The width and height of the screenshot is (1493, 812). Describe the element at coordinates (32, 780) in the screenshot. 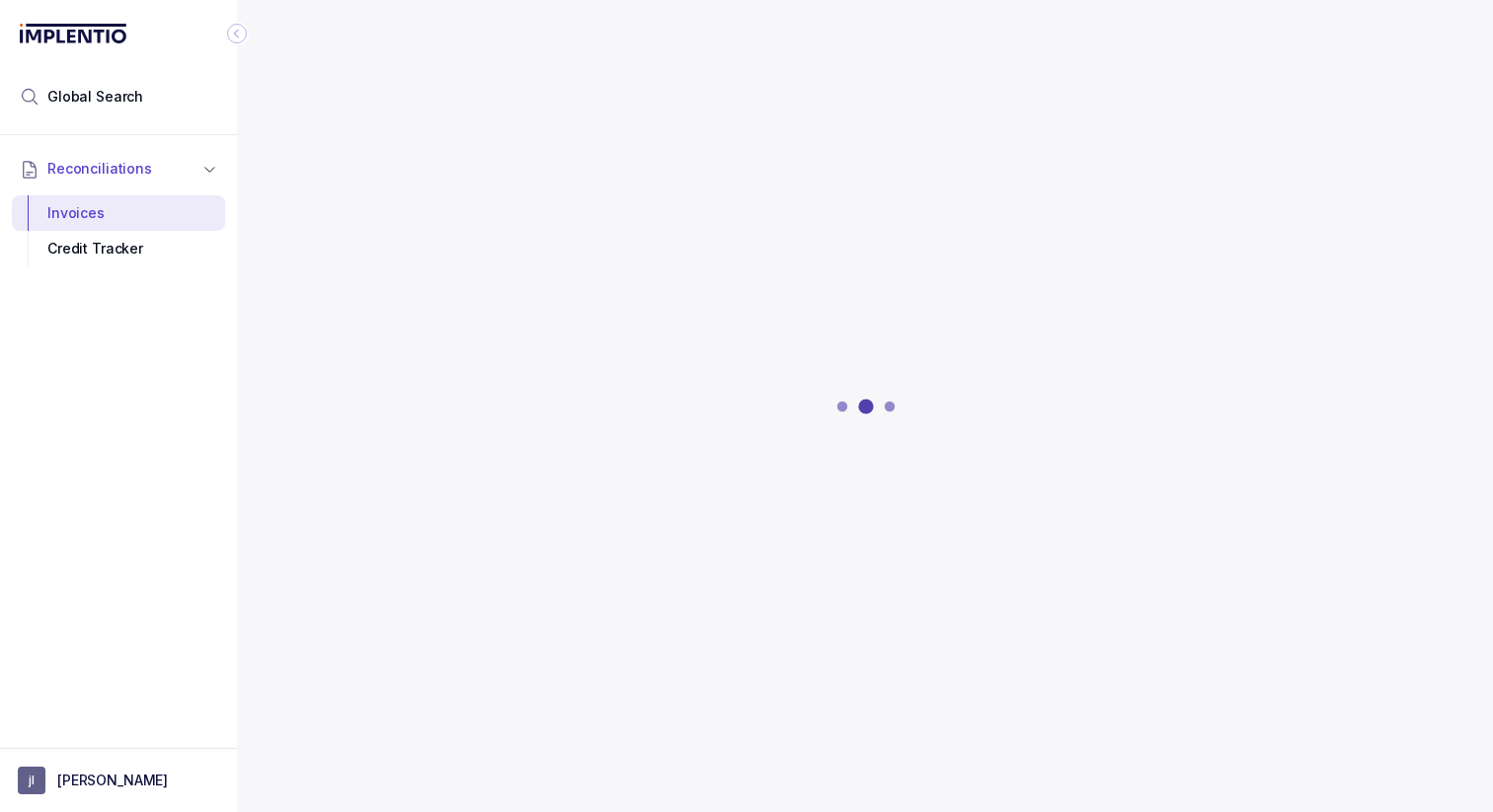

I see `span: User initials` at that location.